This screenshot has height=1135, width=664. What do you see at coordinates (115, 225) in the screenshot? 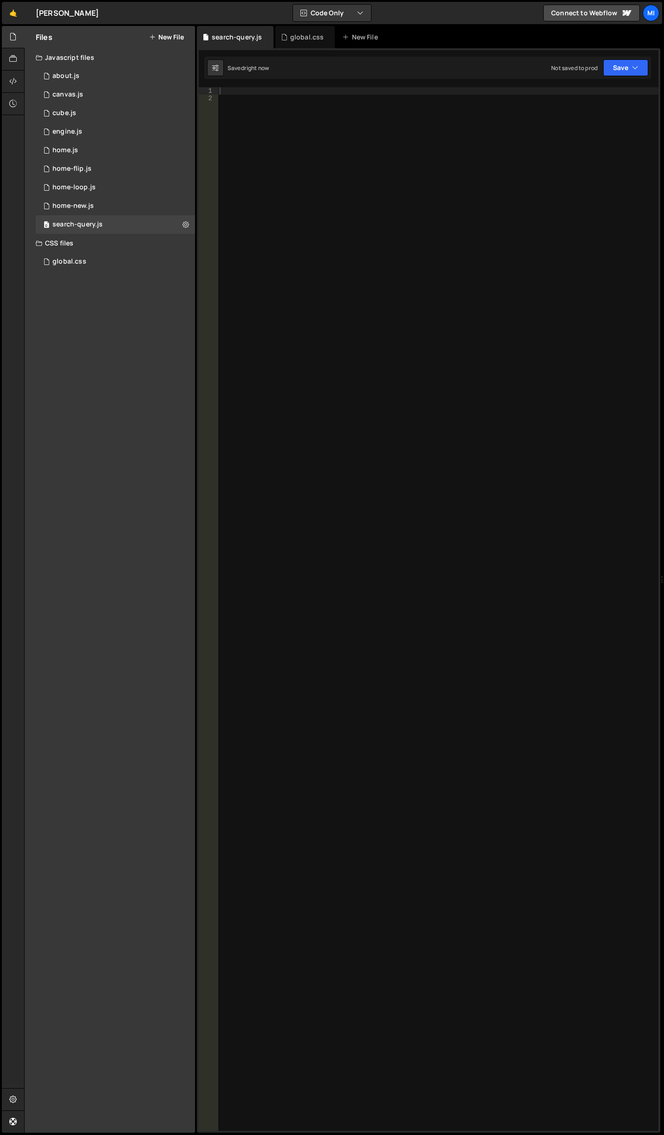
I see `div: 16715/47532.js` at bounding box center [115, 225].